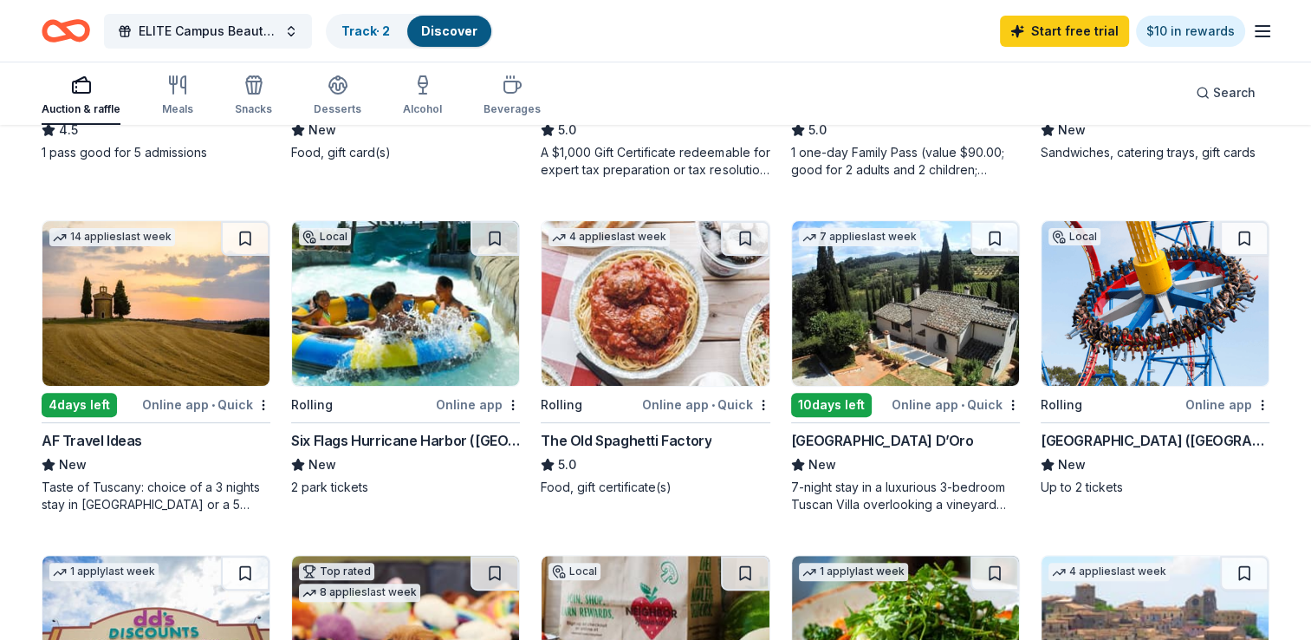 The height and width of the screenshot is (640, 1311). I want to click on div: AF Travel Ideas, so click(92, 440).